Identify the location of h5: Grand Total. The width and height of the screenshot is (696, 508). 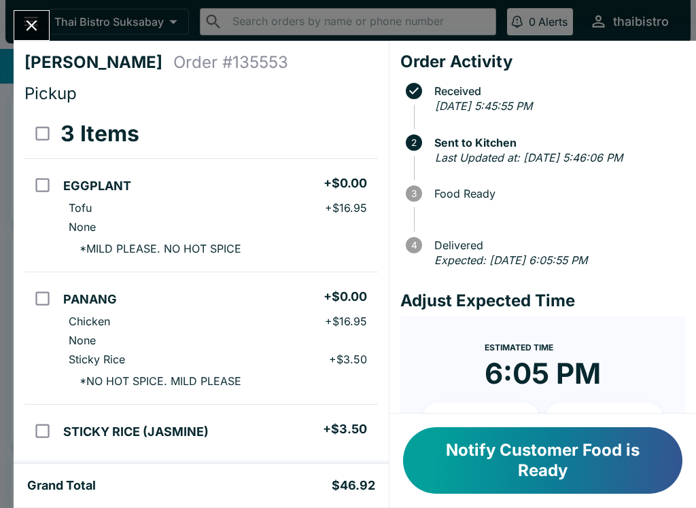
(61, 486).